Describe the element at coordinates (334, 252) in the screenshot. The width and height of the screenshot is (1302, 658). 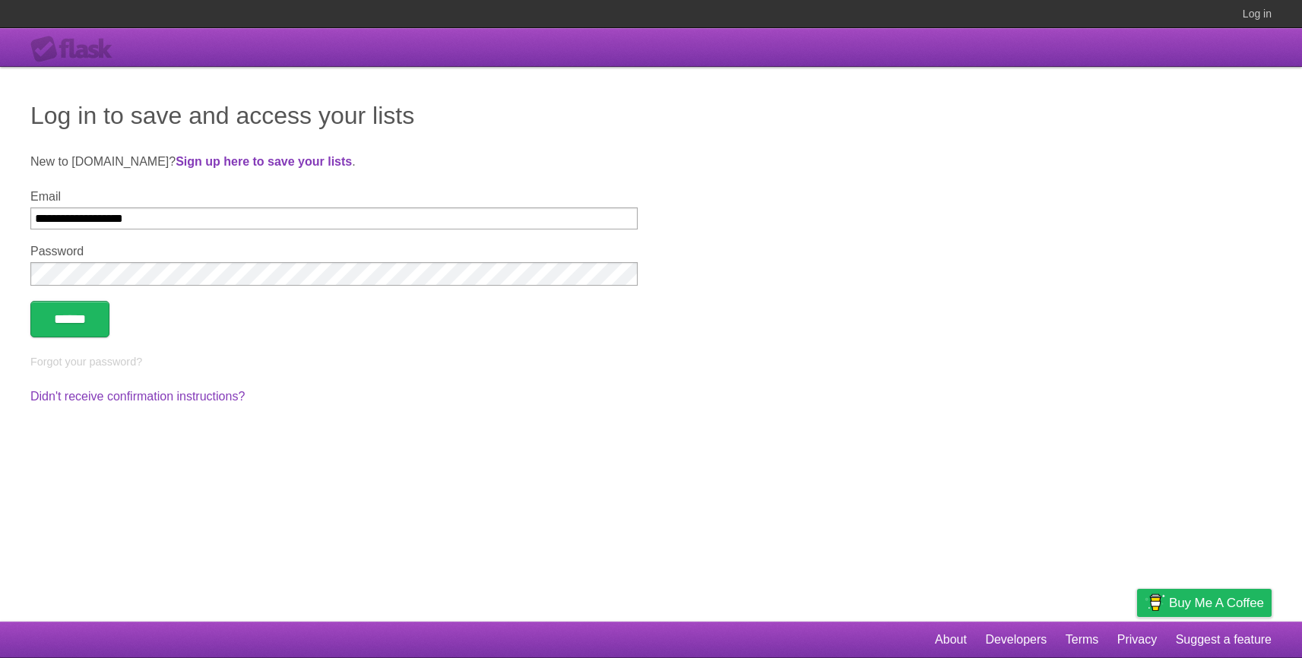
I see `label: Password` at that location.